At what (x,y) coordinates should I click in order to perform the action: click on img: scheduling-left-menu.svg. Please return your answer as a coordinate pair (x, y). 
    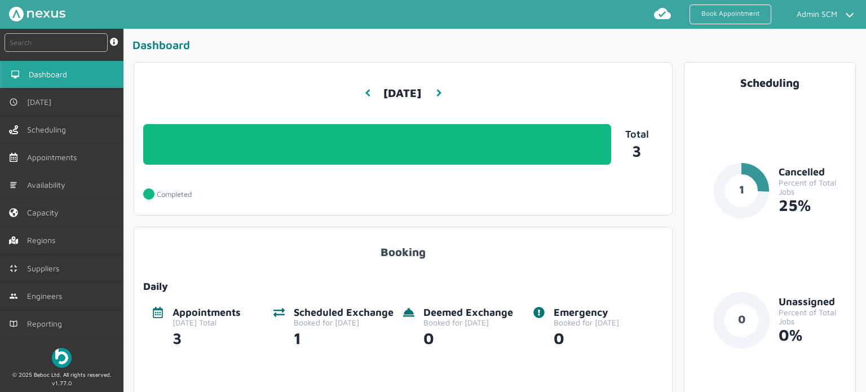
    Looking at the image, I should click on (14, 130).